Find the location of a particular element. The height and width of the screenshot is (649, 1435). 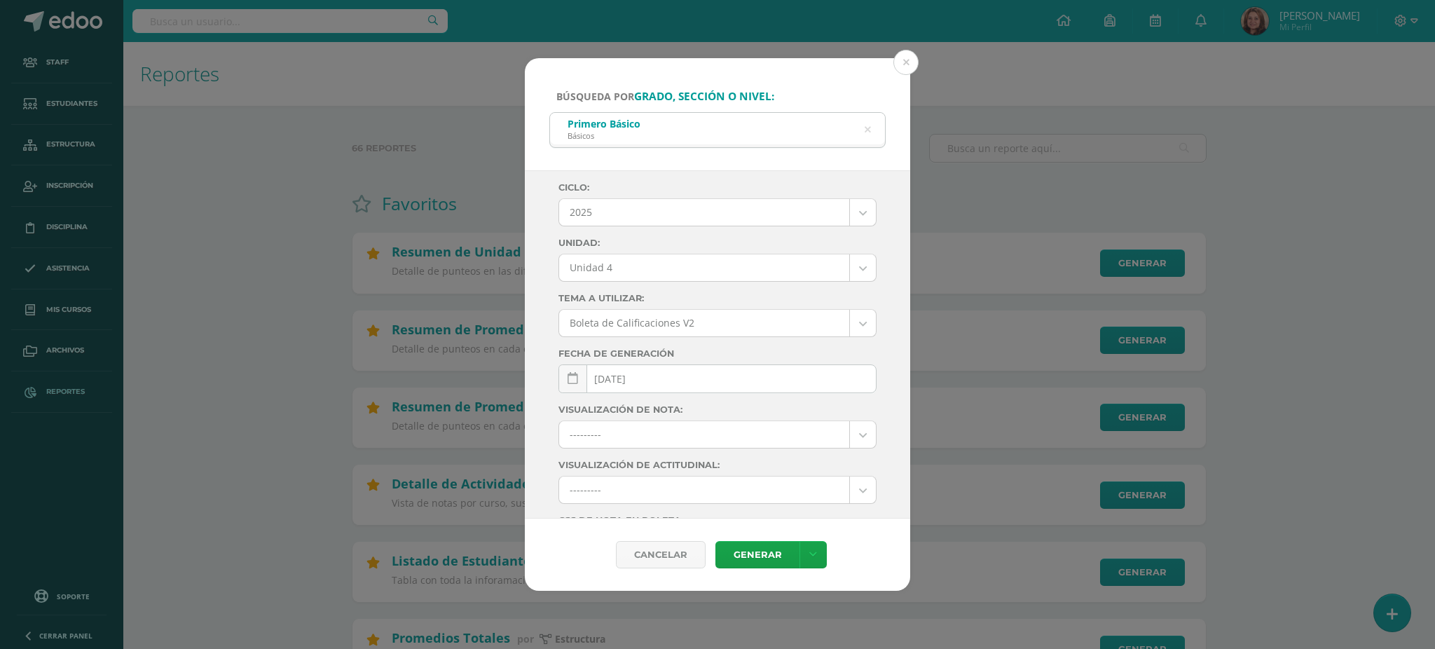

label: Visualización de nota: is located at coordinates (718, 409).